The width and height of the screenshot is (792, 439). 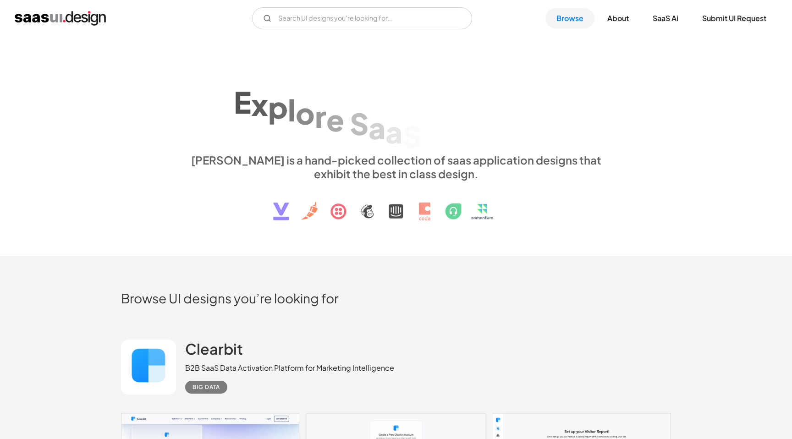 What do you see at coordinates (214, 351) in the screenshot?
I see `a: Clearbit` at bounding box center [214, 351].